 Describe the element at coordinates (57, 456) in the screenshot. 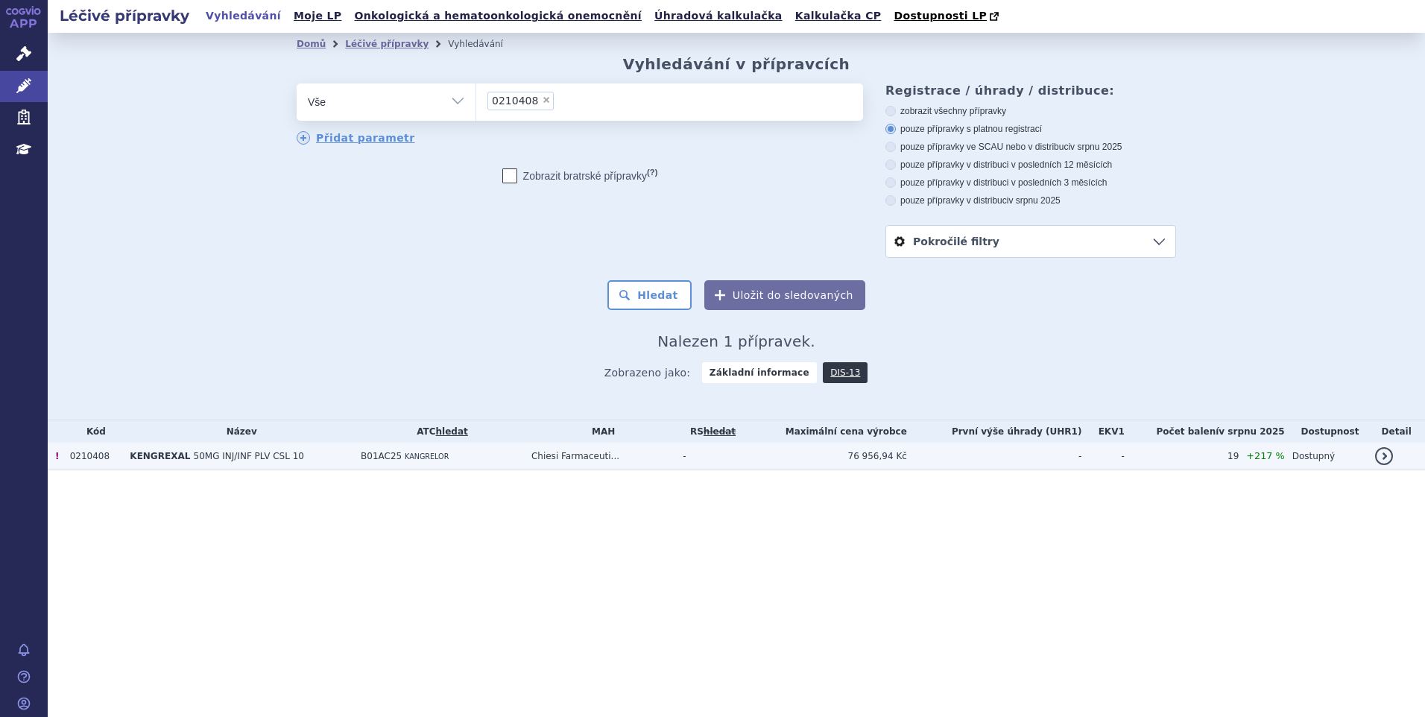

I see `span: U tohoto přípravku vypisujeme SCUP.` at that location.